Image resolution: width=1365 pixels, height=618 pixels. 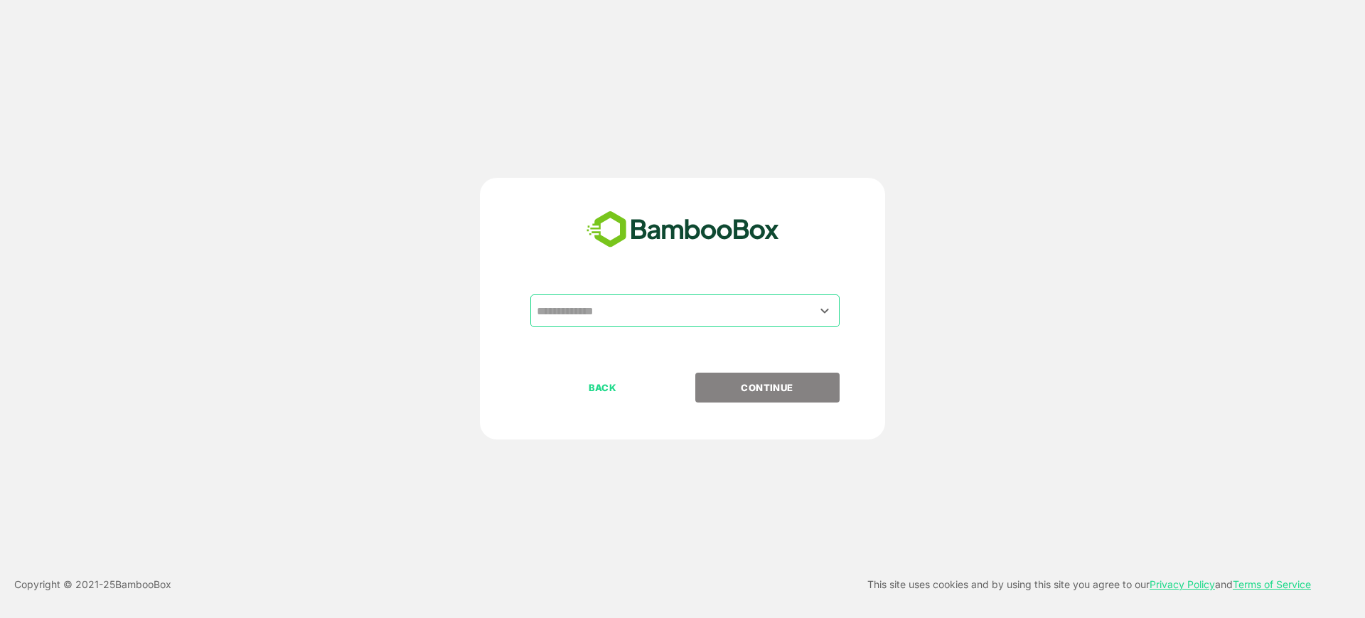 What do you see at coordinates (767, 387) in the screenshot?
I see `button: CONTINUE` at bounding box center [767, 387].